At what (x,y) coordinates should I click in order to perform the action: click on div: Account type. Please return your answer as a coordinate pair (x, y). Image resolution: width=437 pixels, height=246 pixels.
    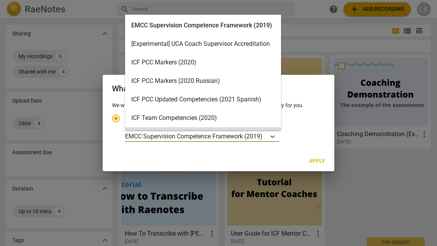
    Looking at the image, I should click on (218, 125).